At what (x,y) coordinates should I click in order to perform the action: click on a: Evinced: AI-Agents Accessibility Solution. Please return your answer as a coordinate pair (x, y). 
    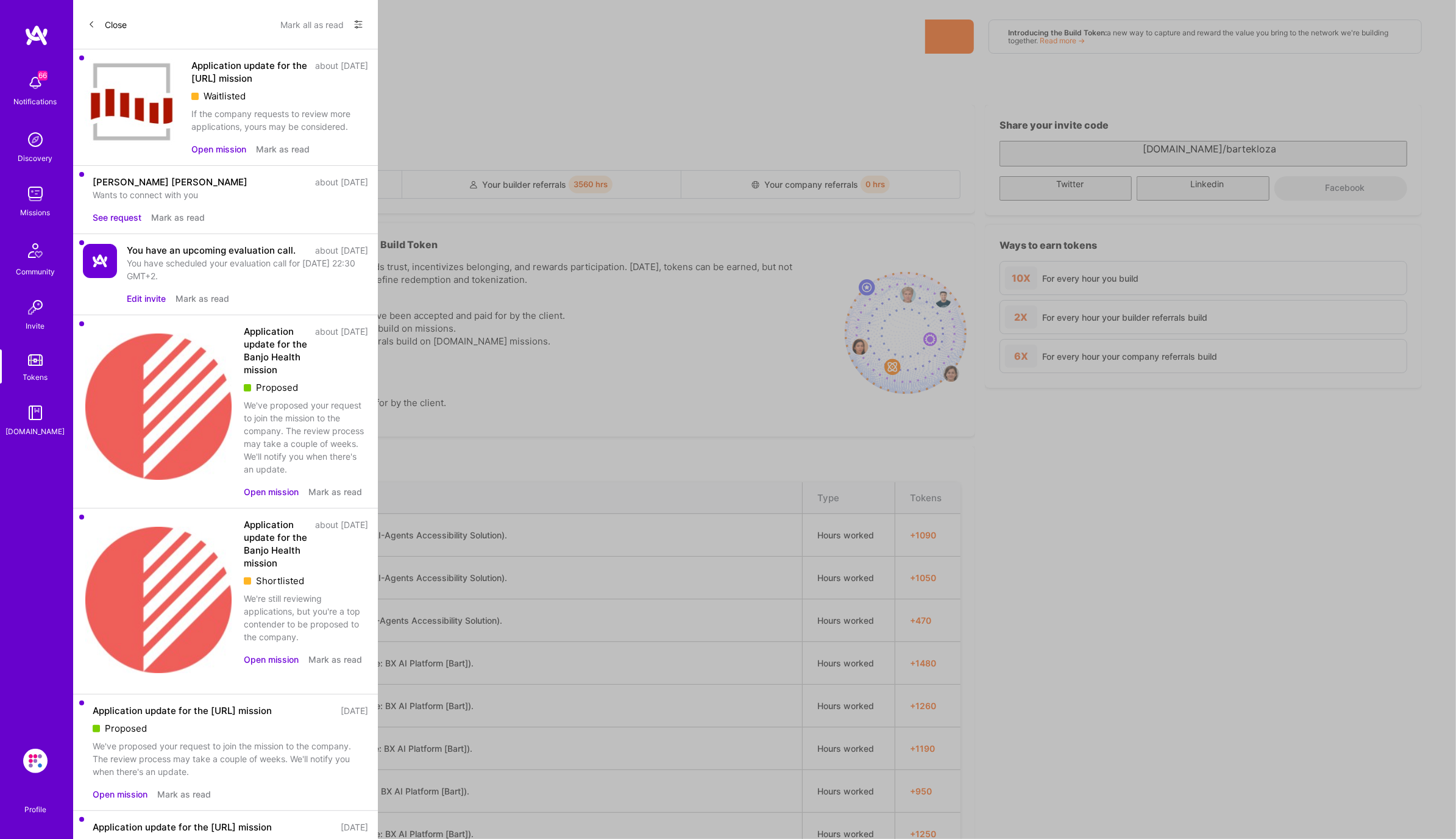
    Looking at the image, I should click on (35, 762).